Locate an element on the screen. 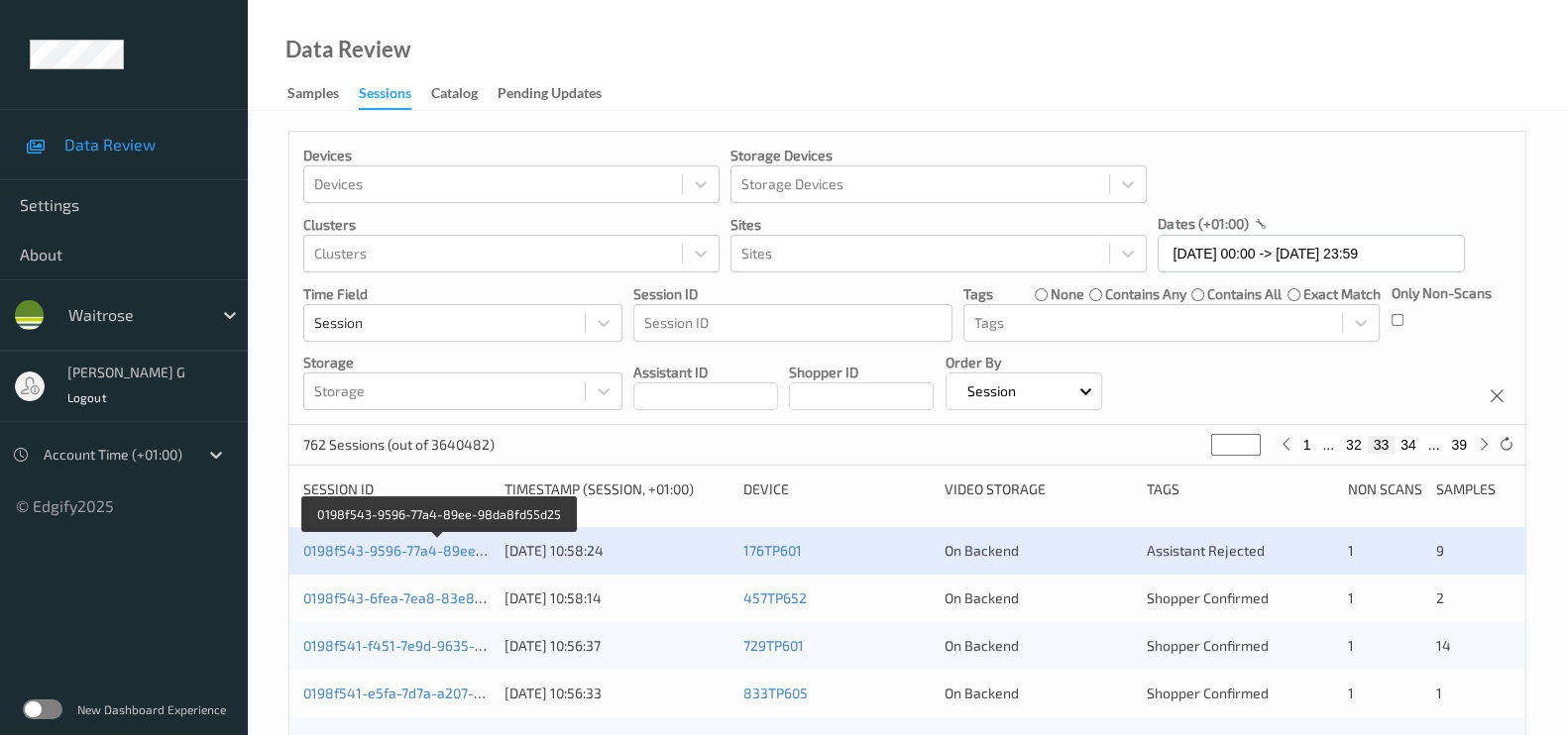  div: Data Review is located at coordinates (348, 50).